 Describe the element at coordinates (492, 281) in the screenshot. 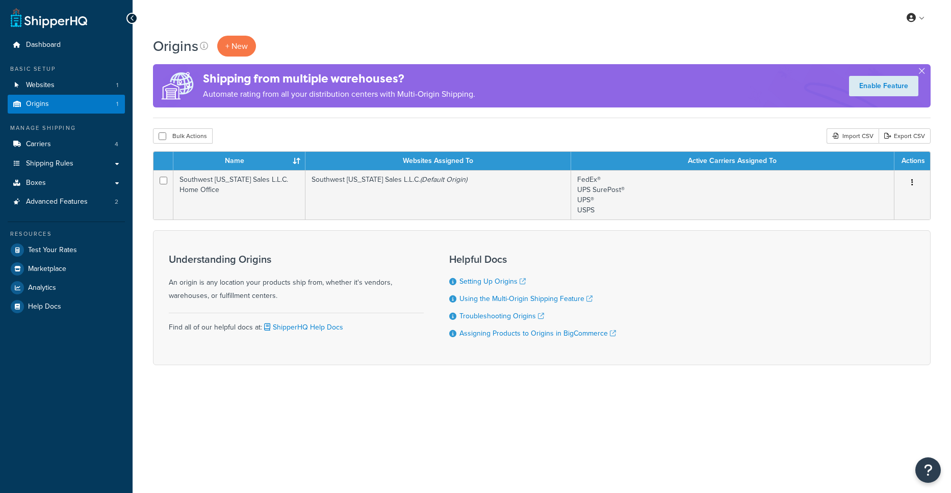

I see `a: Setting Up Origins` at that location.